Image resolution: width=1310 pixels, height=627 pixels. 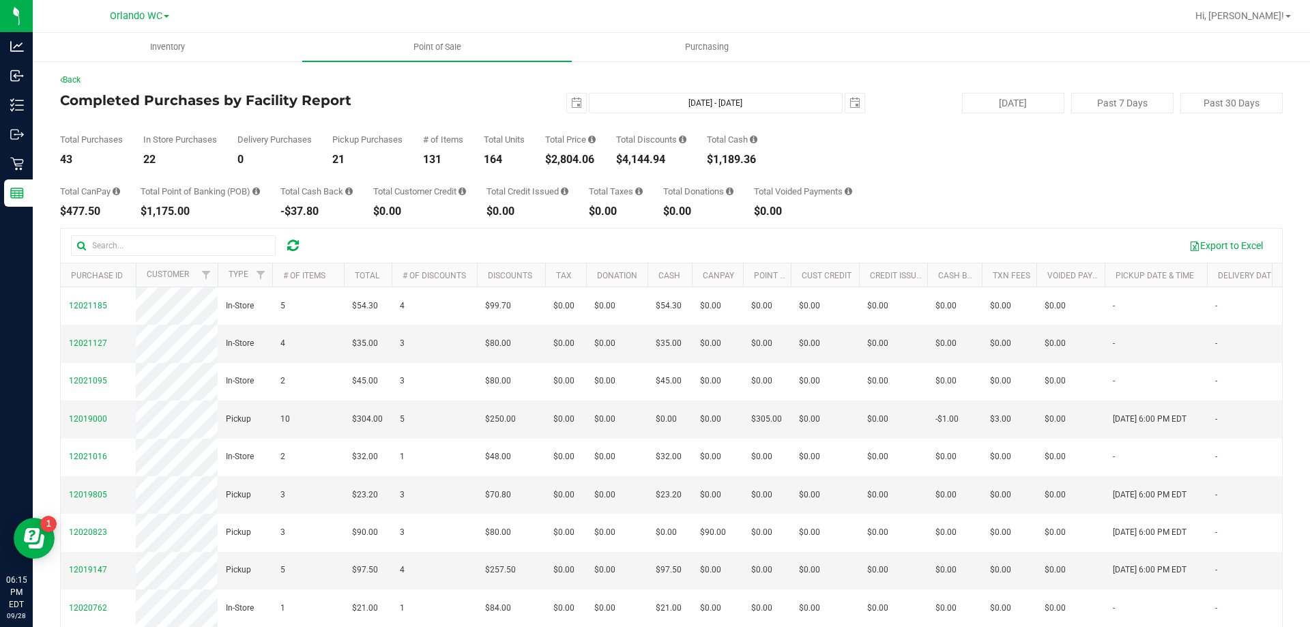 I want to click on div: $2,804.06, so click(x=571, y=160).